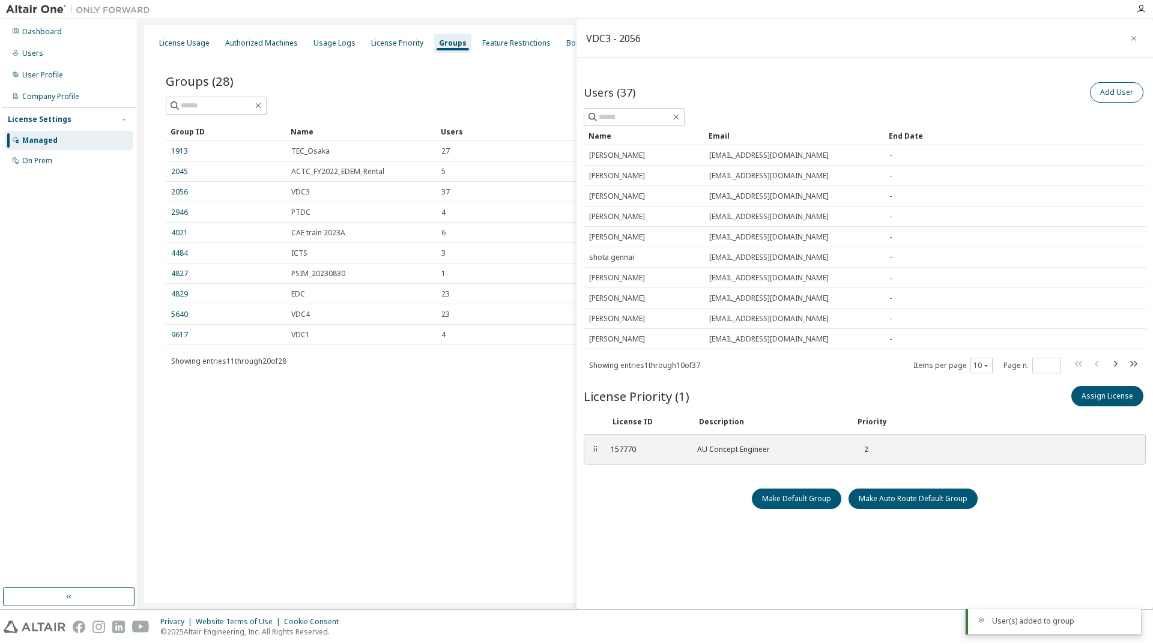 The width and height of the screenshot is (1153, 644). What do you see at coordinates (34, 627) in the screenshot?
I see `img: altair_logo.svg` at bounding box center [34, 627].